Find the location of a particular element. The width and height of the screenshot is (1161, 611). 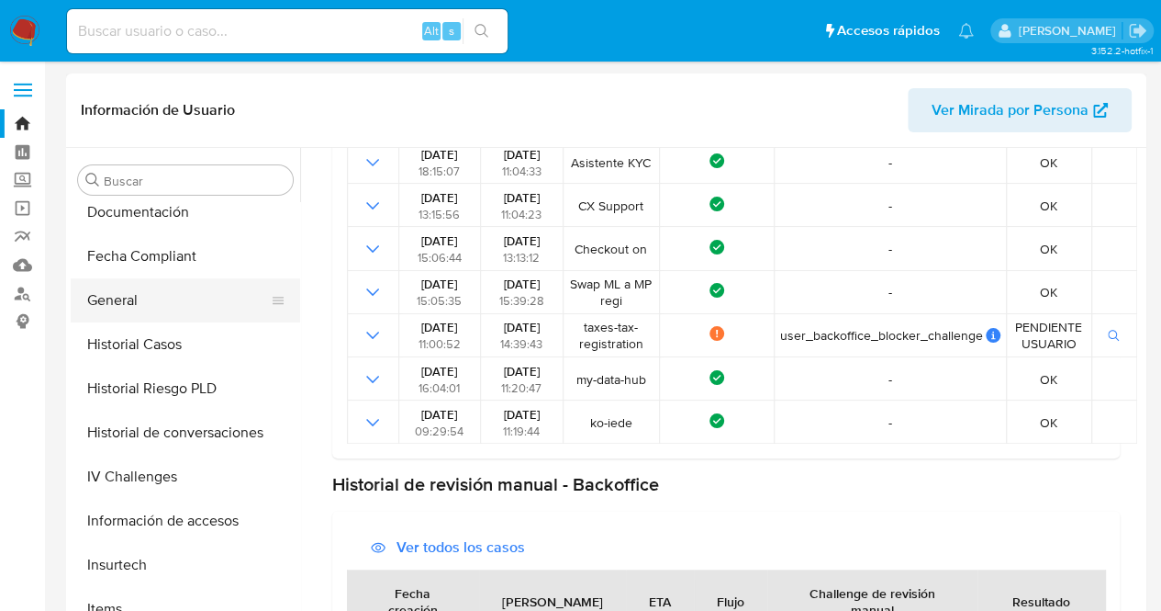

a: Notificaciones is located at coordinates (966, 30).